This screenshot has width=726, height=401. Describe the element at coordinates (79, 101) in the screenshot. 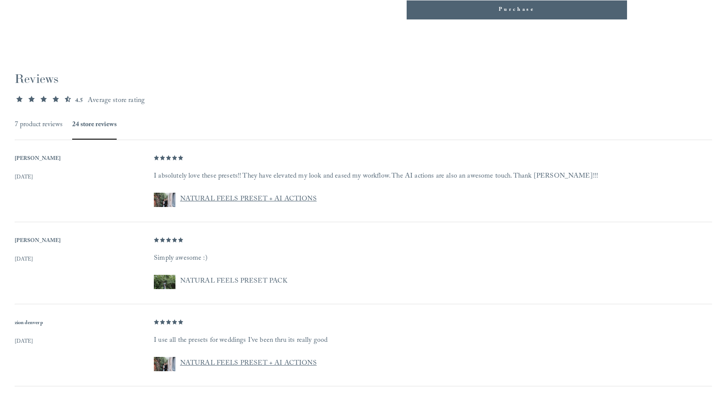

I see `div: 4.5` at that location.